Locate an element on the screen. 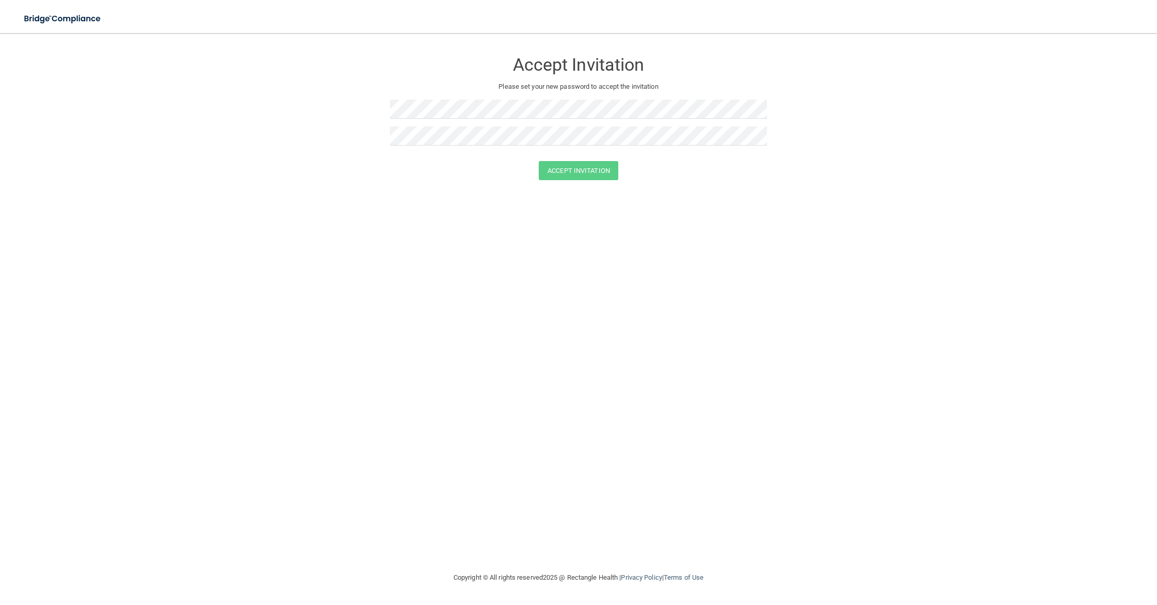  div: Copyright © All rights reserved 2025 @ Rectangle Health | | is located at coordinates (578, 578).